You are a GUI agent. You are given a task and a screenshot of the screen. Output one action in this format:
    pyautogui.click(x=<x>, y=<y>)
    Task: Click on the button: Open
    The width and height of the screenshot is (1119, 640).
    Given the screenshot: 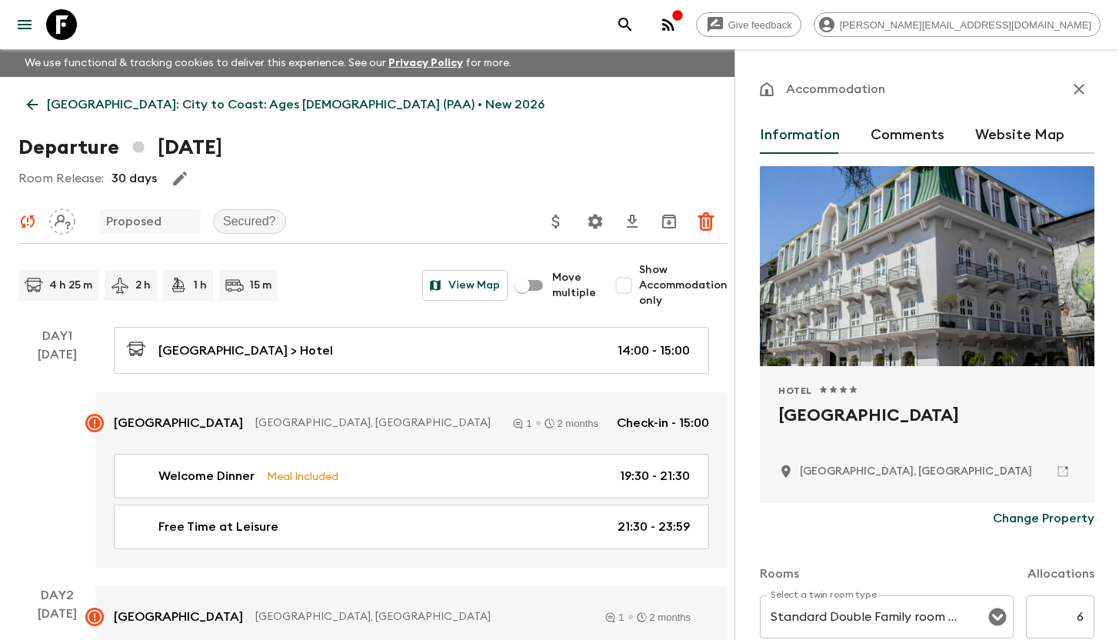 What is the action you would take?
    pyautogui.click(x=998, y=617)
    